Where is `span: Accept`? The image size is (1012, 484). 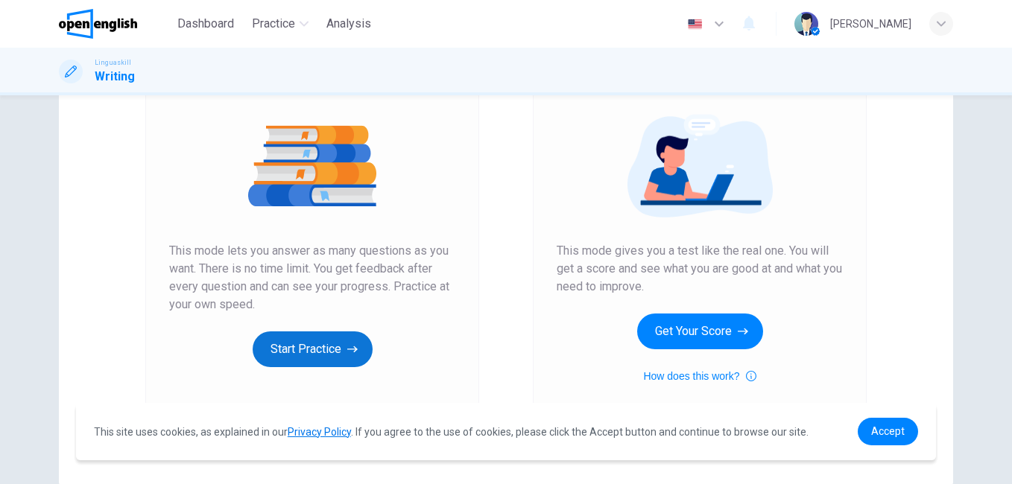
span: Accept is located at coordinates (888, 431).